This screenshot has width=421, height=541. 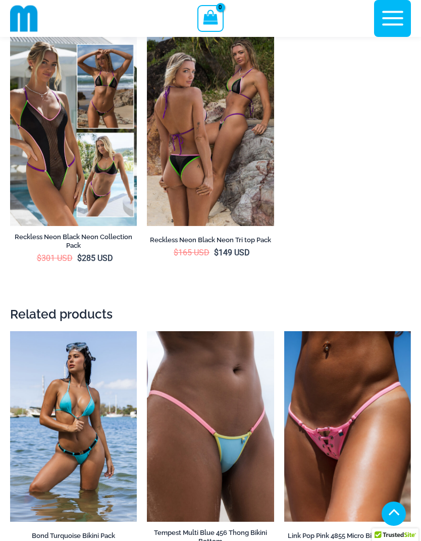 I want to click on h2: Reckless Neon Black Neon Collection Pack, so click(x=73, y=241).